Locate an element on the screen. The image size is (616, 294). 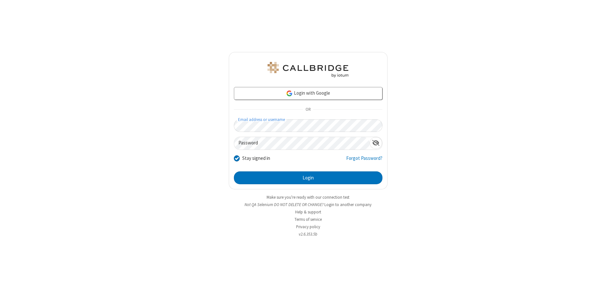
li: v2.6.353.5b is located at coordinates (308, 234).